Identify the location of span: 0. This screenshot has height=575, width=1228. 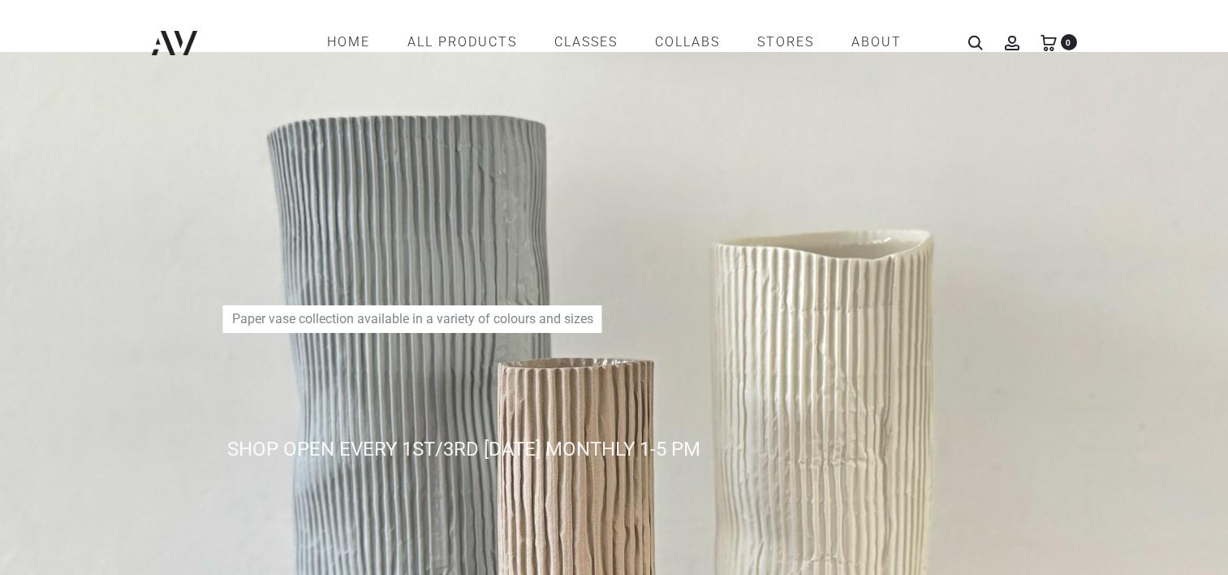
(1069, 42).